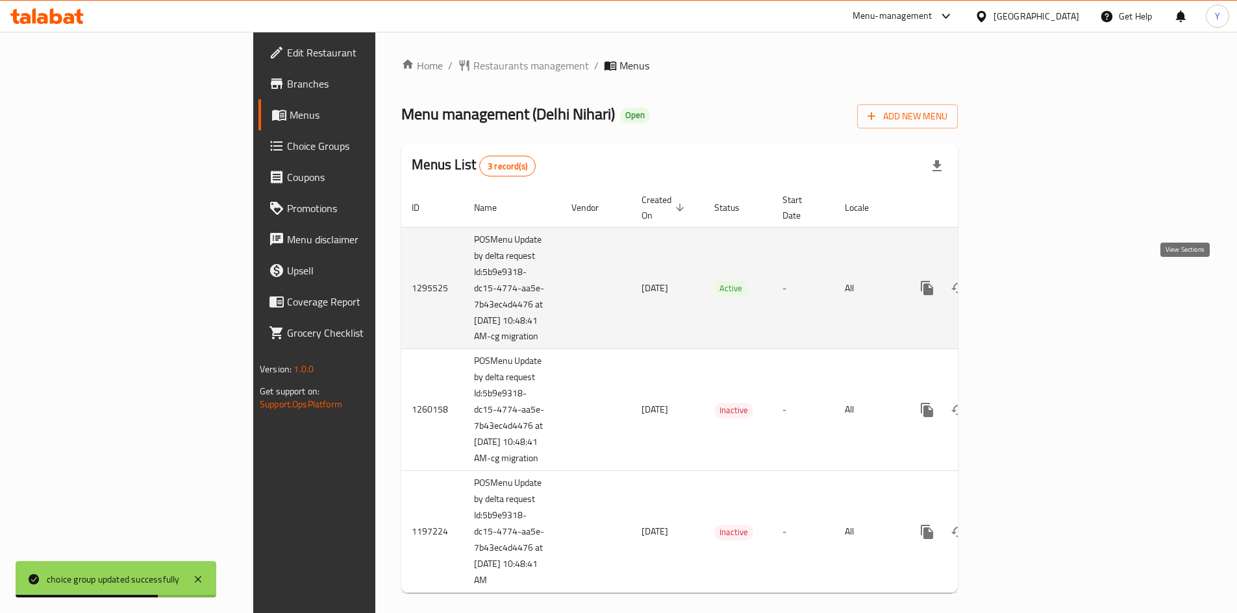 The height and width of the screenshot is (613, 1237). What do you see at coordinates (424, 208) in the screenshot?
I see `span: ID` at bounding box center [424, 208].